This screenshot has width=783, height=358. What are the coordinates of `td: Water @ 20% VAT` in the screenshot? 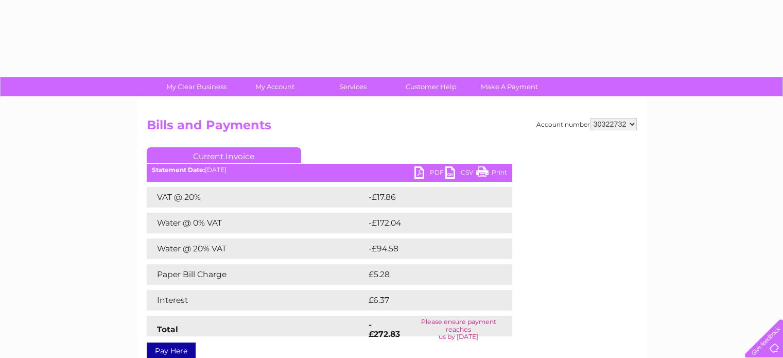 It's located at (256, 249).